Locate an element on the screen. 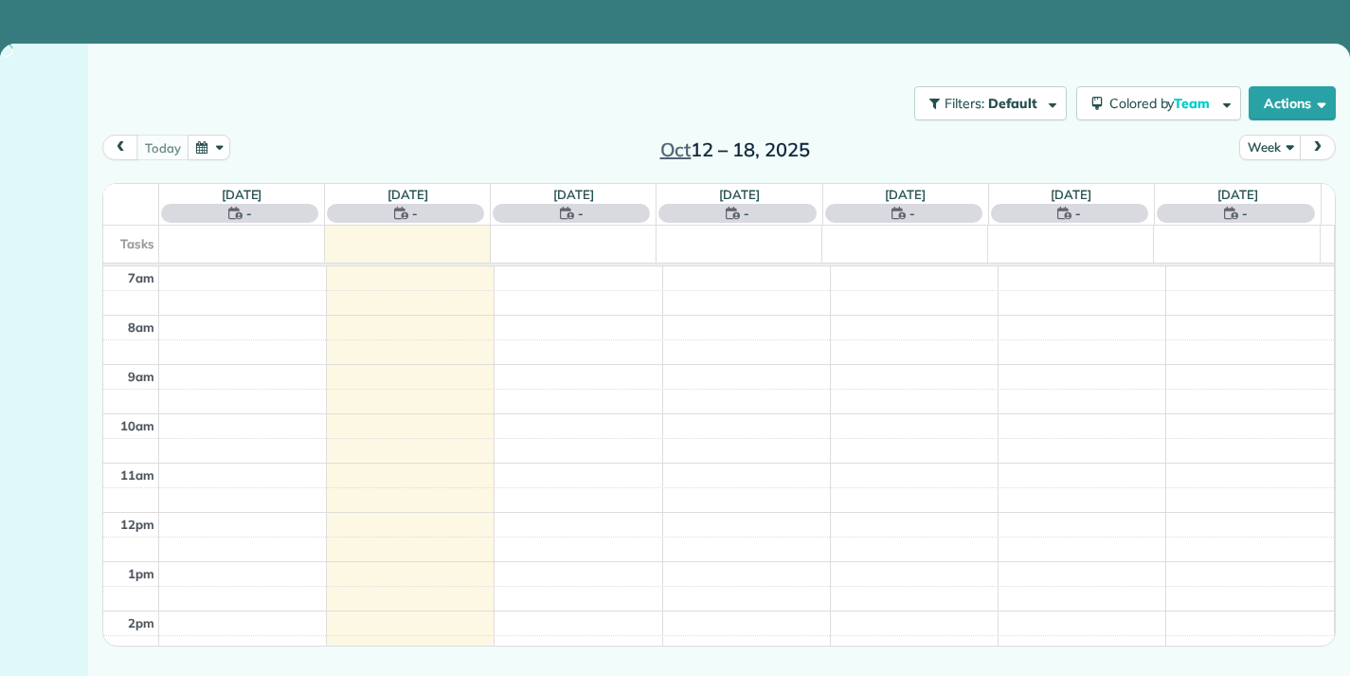 The image size is (1350, 676). span: 9am is located at coordinates (141, 376).